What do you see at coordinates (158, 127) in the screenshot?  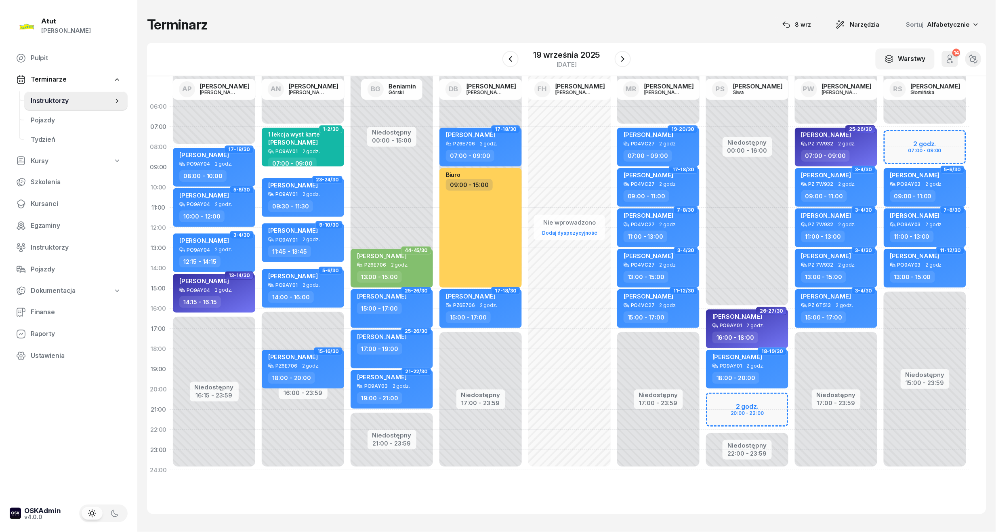 I see `div: 07:00` at bounding box center [158, 127].